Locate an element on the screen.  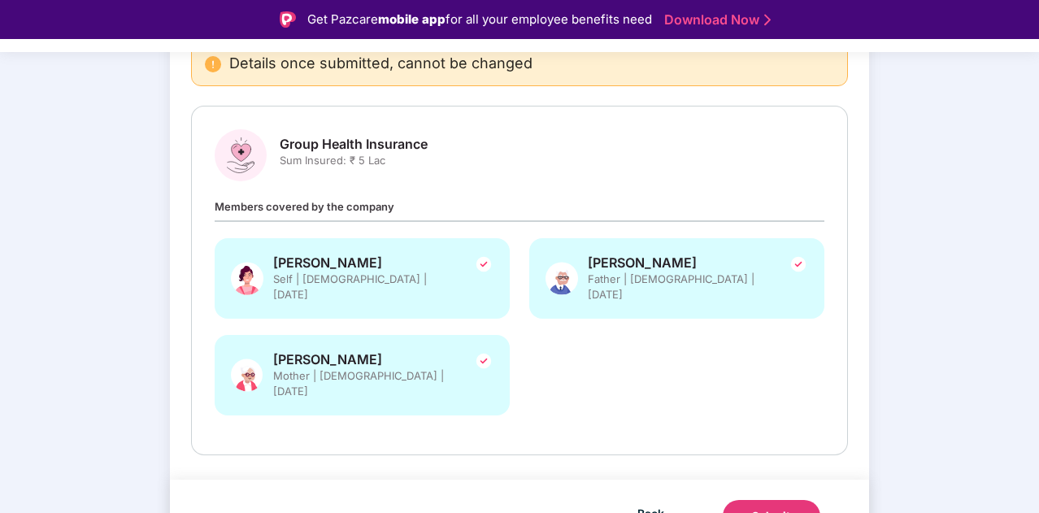
img: Logo is located at coordinates (288, 20).